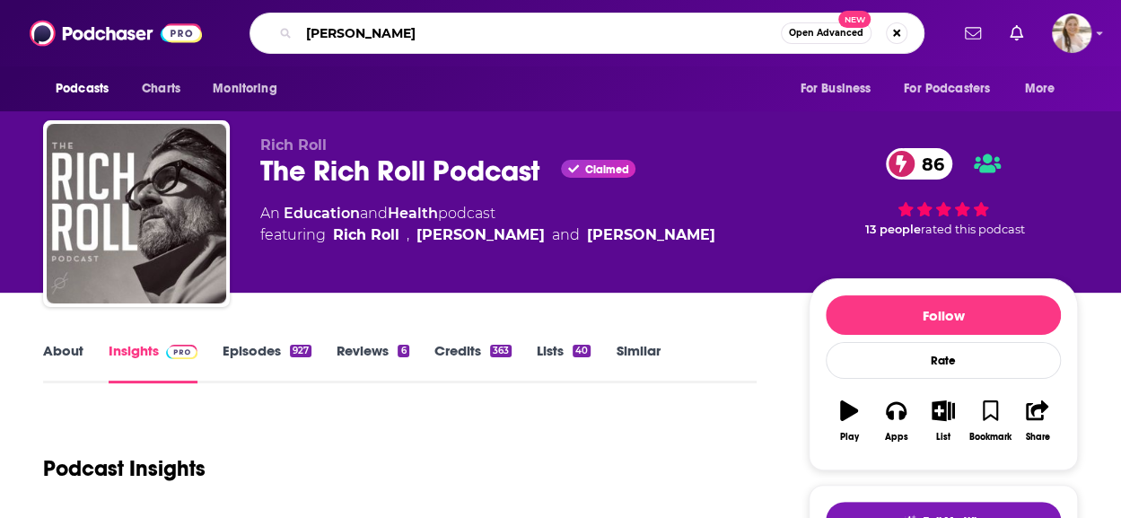  I want to click on a: InsightsPodchaser Pro, so click(153, 363).